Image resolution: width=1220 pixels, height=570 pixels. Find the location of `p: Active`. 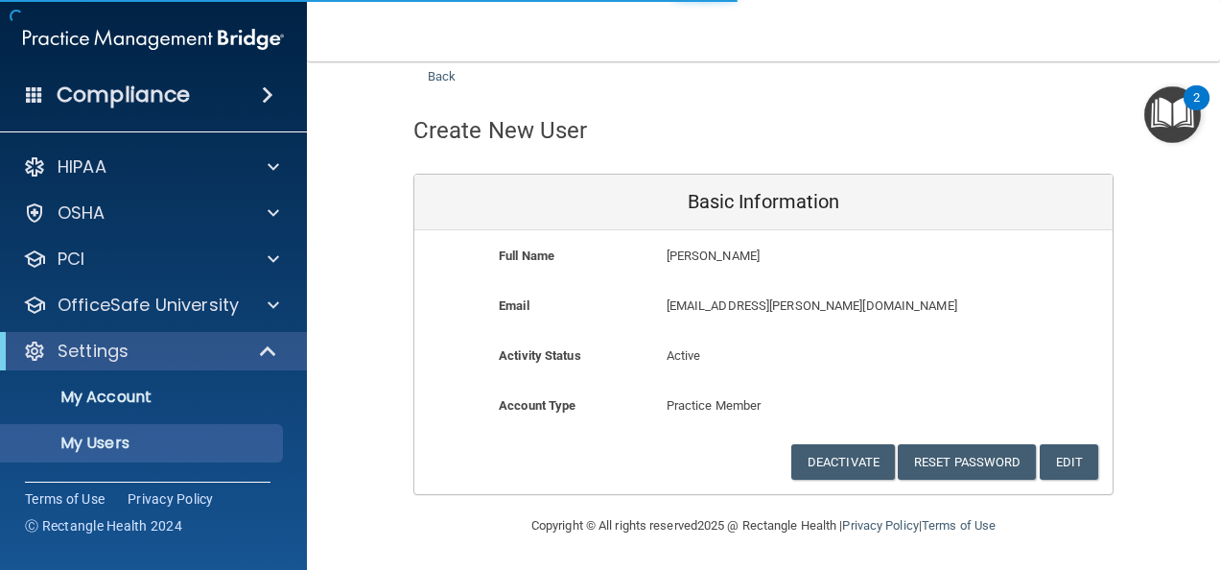

p: Active is located at coordinates (763, 356).